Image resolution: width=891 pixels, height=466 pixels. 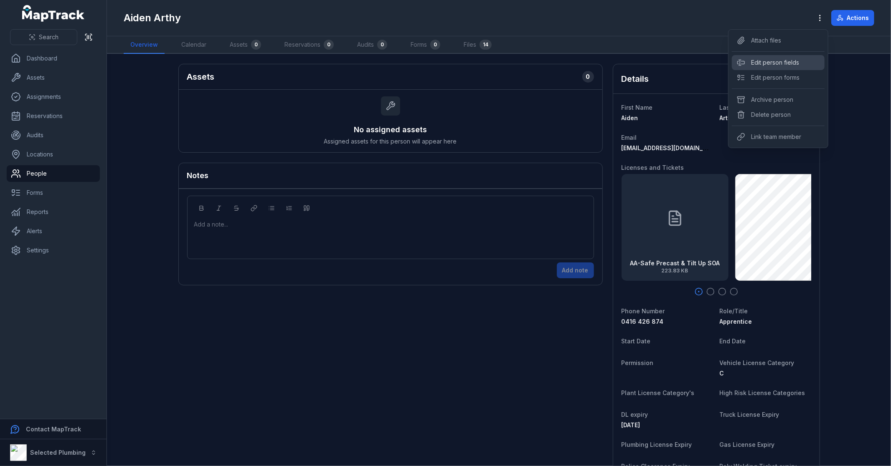 What do you see at coordinates (778, 115) in the screenshot?
I see `div: Delete person` at bounding box center [778, 115].